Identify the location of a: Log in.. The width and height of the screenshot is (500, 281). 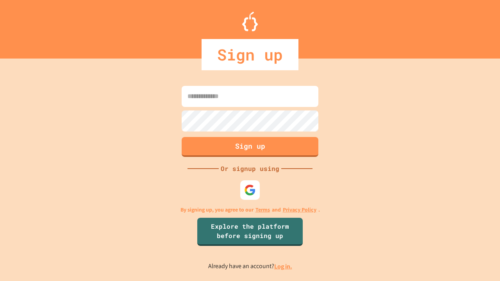
(283, 267).